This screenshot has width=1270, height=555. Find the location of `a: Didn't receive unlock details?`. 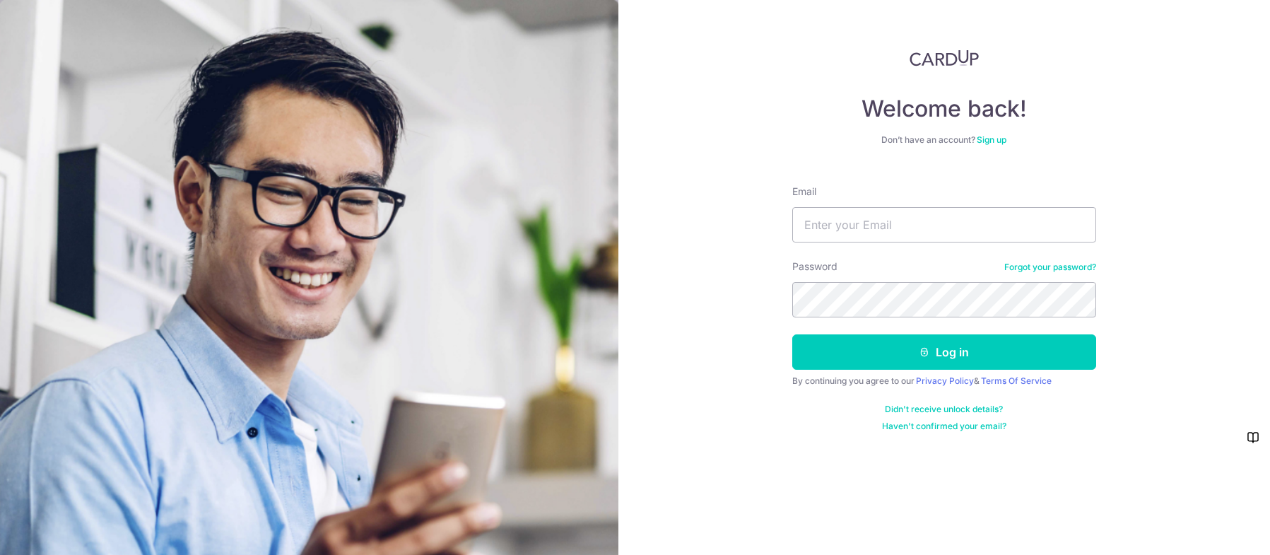

a: Didn't receive unlock details? is located at coordinates (943, 409).